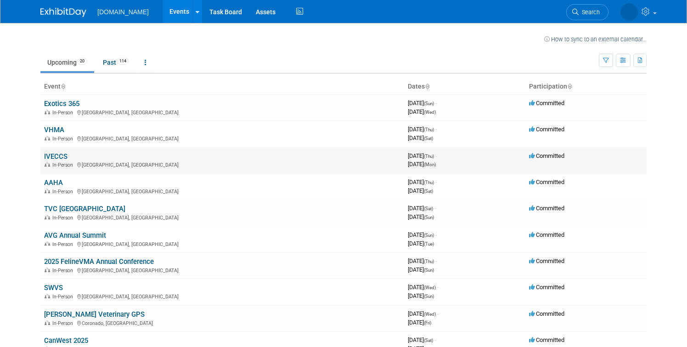 This screenshot has width=687, height=347. Describe the element at coordinates (82, 61) in the screenshot. I see `span: 20` at that location.